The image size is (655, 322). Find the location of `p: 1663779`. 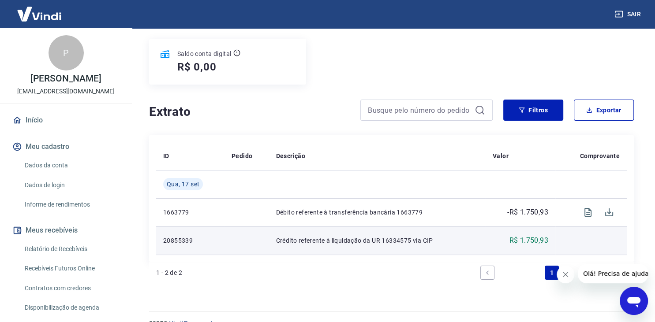

p: 1663779 is located at coordinates (190, 213).